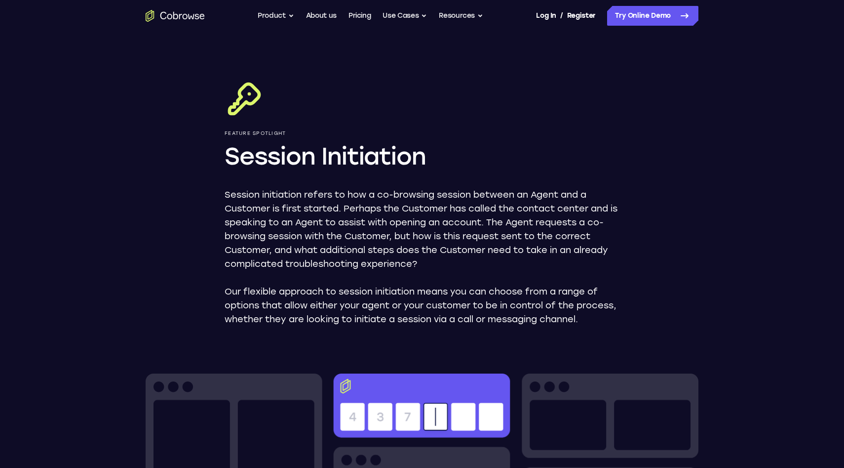  I want to click on a: Register, so click(582, 16).